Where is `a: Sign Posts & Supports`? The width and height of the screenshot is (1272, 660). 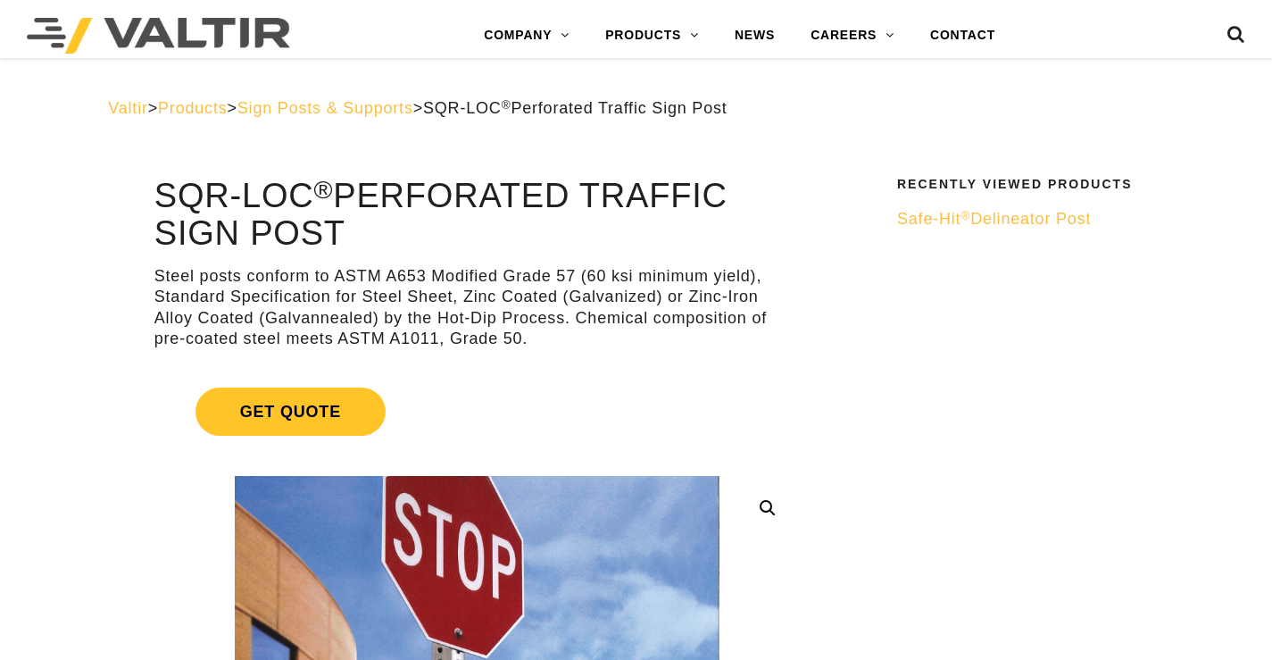 a: Sign Posts & Supports is located at coordinates (325, 108).